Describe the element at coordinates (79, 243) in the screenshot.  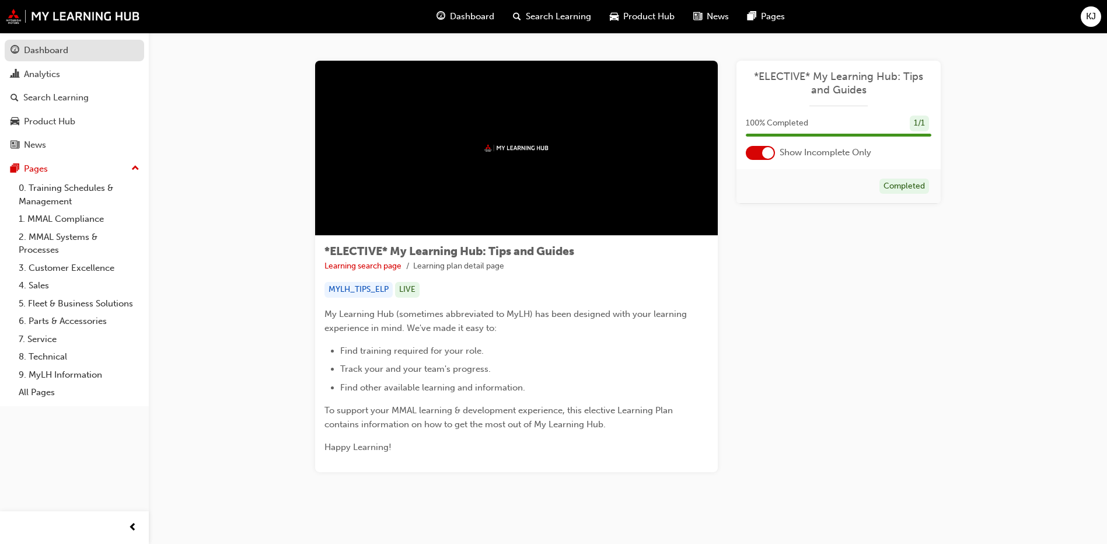
I see `a: 2. MMAL Systems & Processes` at that location.